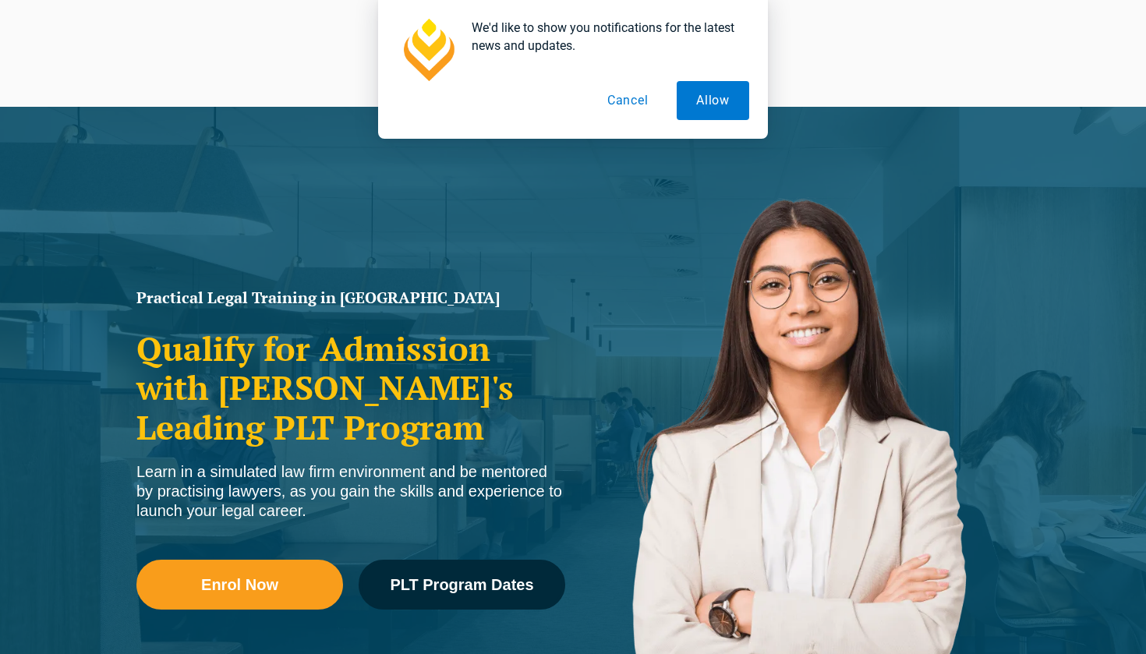 The height and width of the screenshot is (654, 1146). What do you see at coordinates (239, 585) in the screenshot?
I see `span: Enrol Now` at bounding box center [239, 585].